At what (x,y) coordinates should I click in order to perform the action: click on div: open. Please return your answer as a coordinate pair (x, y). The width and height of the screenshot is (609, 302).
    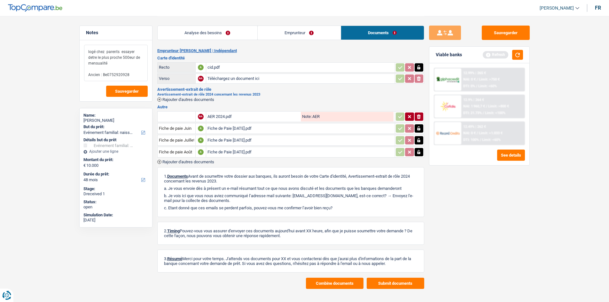
    Looking at the image, I should click on (116, 207).